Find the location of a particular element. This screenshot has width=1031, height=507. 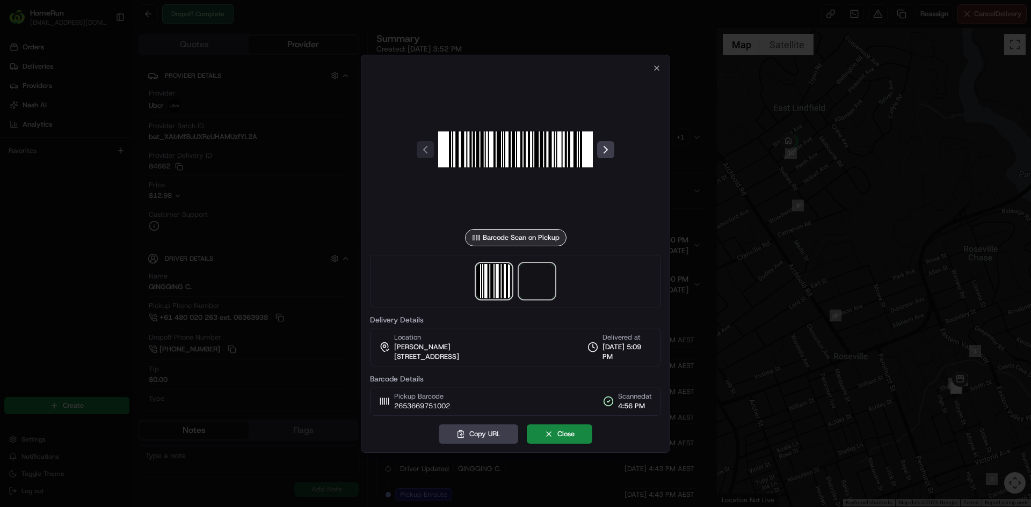

span: Pickup Barcode is located at coordinates (422, 397).